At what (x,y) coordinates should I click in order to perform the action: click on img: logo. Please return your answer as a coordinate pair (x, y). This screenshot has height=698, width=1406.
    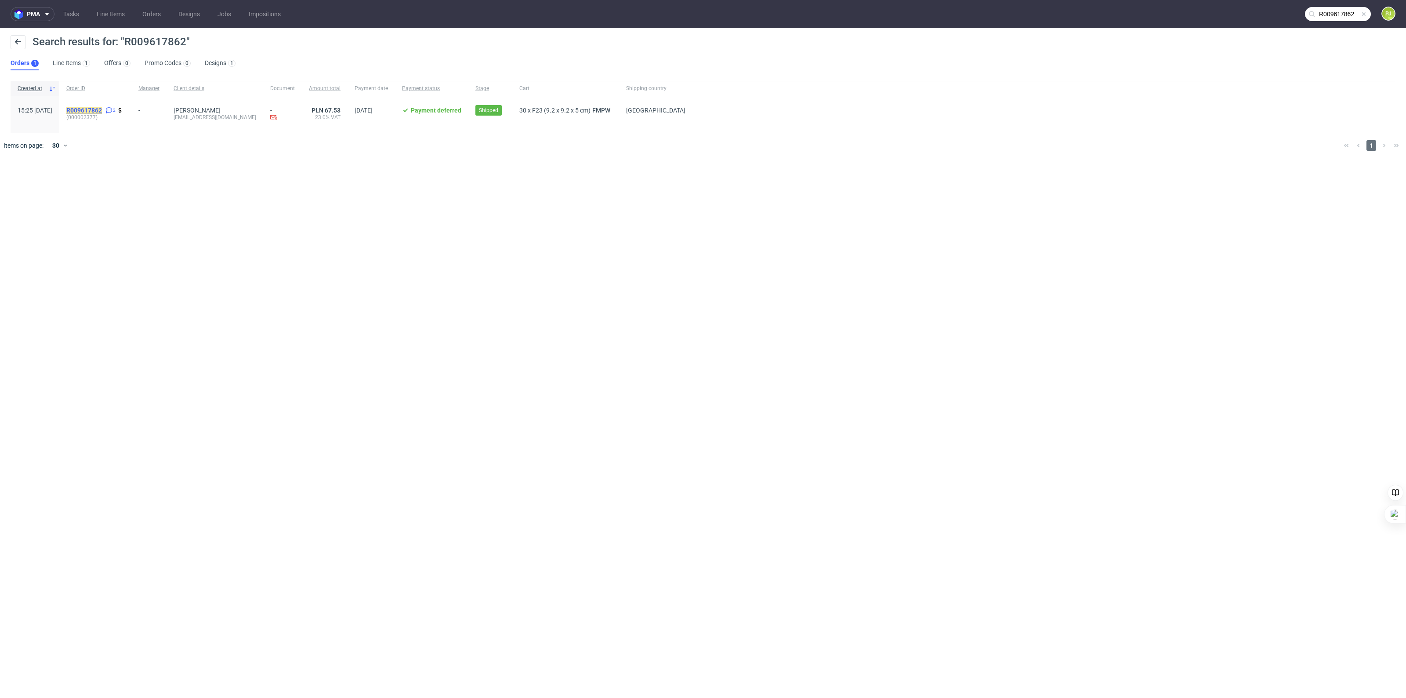
    Looking at the image, I should click on (21, 14).